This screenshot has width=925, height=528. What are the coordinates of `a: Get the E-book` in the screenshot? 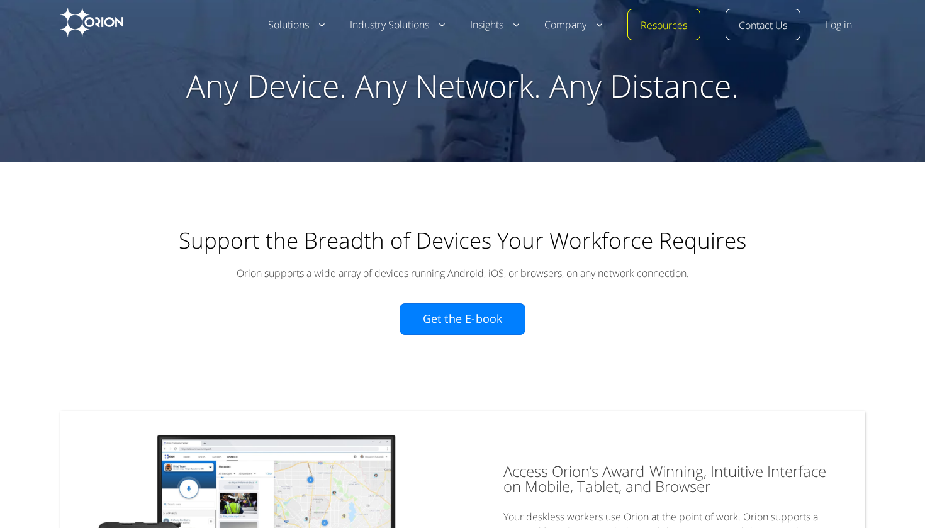 It's located at (462, 319).